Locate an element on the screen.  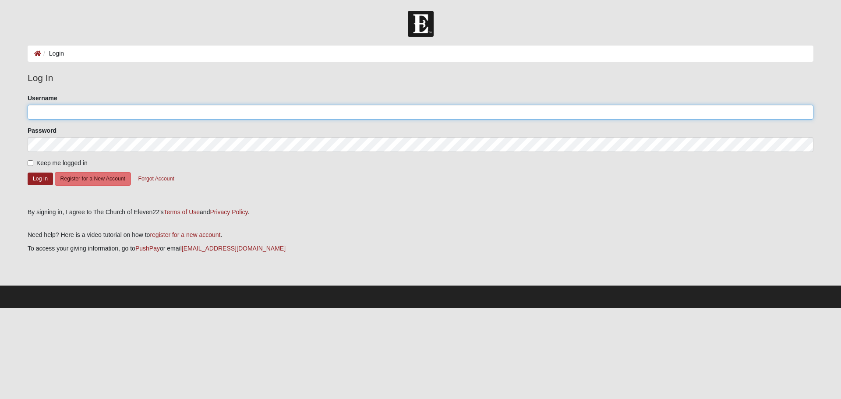
input: Keep me logged in is located at coordinates (30, 163).